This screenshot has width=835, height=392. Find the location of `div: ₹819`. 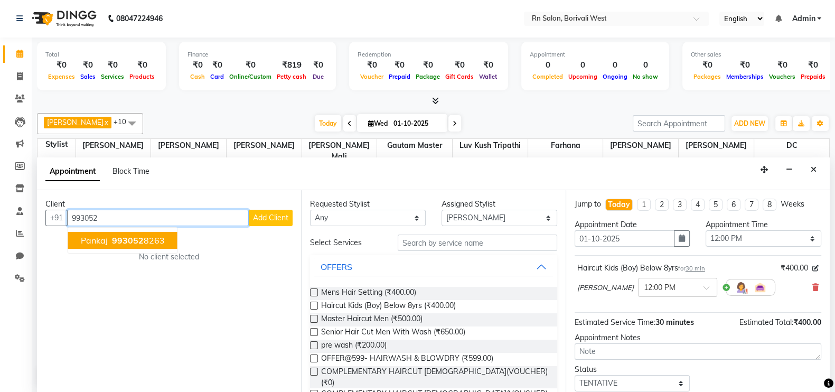

div: ₹819 is located at coordinates (292, 65).